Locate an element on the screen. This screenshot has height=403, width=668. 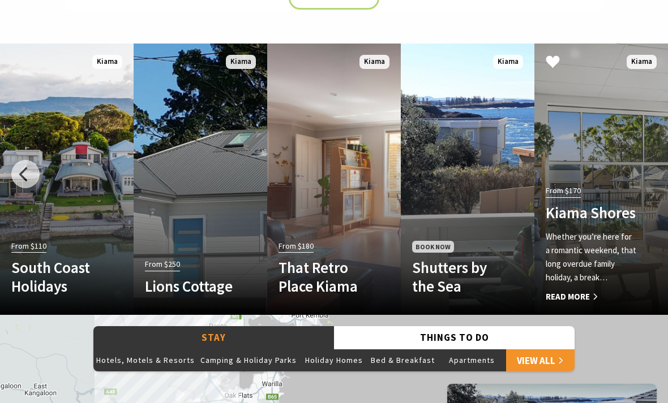
button: Camping & Holiday Parks is located at coordinates (248, 360).